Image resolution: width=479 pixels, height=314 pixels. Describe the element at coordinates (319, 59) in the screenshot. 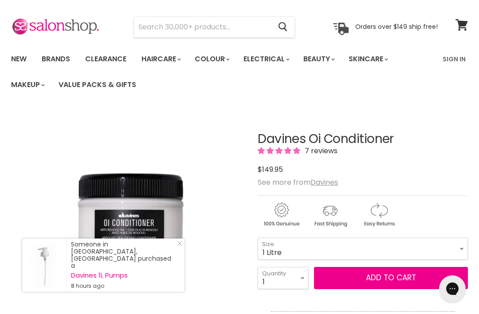

I see `a: Beauty` at that location.